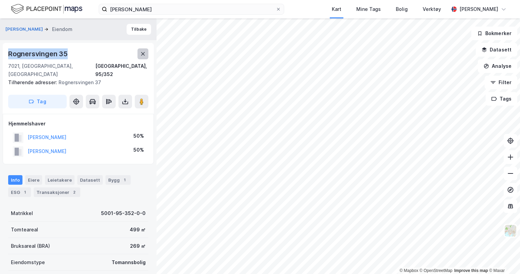  What do you see at coordinates (15, 180) in the screenshot?
I see `div: Info` at bounding box center [15, 180].